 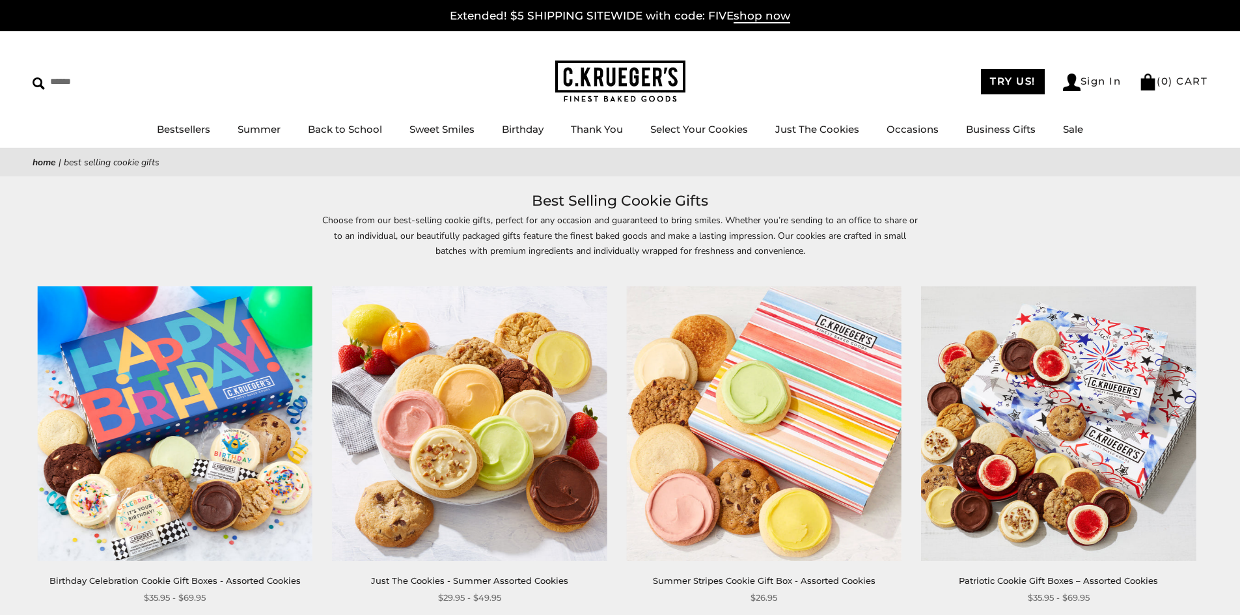 What do you see at coordinates (1173, 81) in the screenshot?
I see `a: (0) CART` at bounding box center [1173, 81].